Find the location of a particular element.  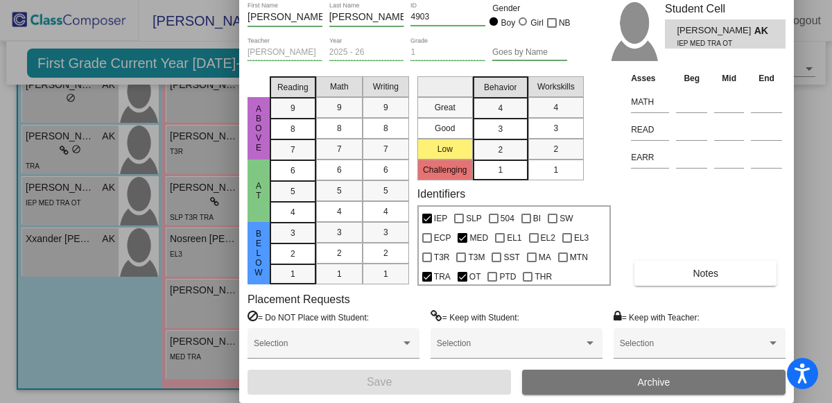

span: NB is located at coordinates (564, 23).